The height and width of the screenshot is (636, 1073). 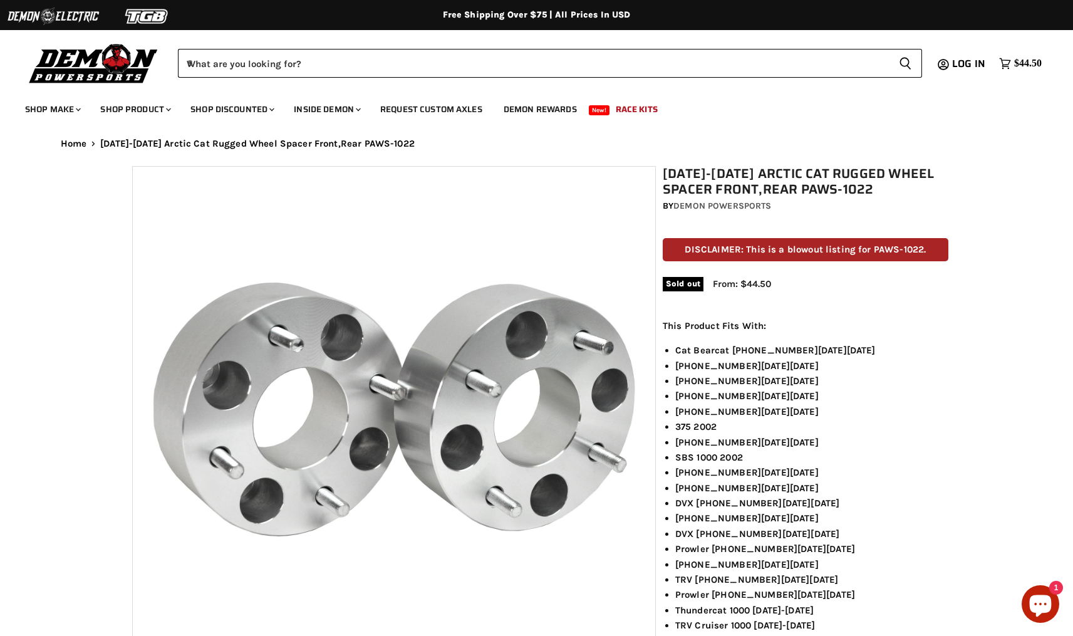 What do you see at coordinates (970, 64) in the screenshot?
I see `a: Log in` at bounding box center [970, 64].